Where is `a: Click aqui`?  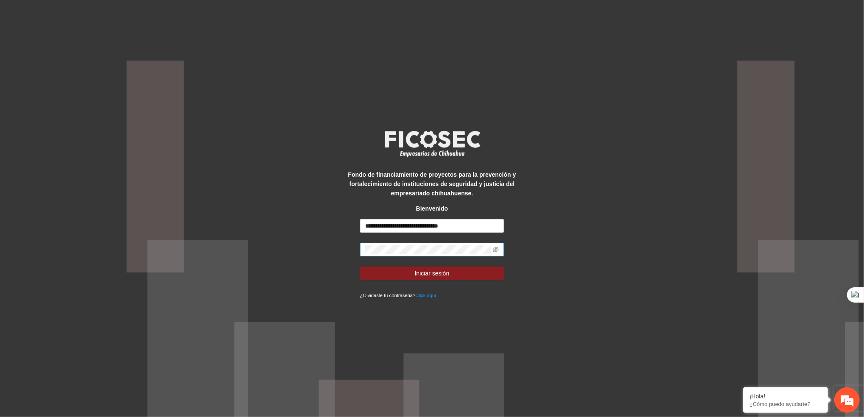 a: Click aqui is located at coordinates (426, 296).